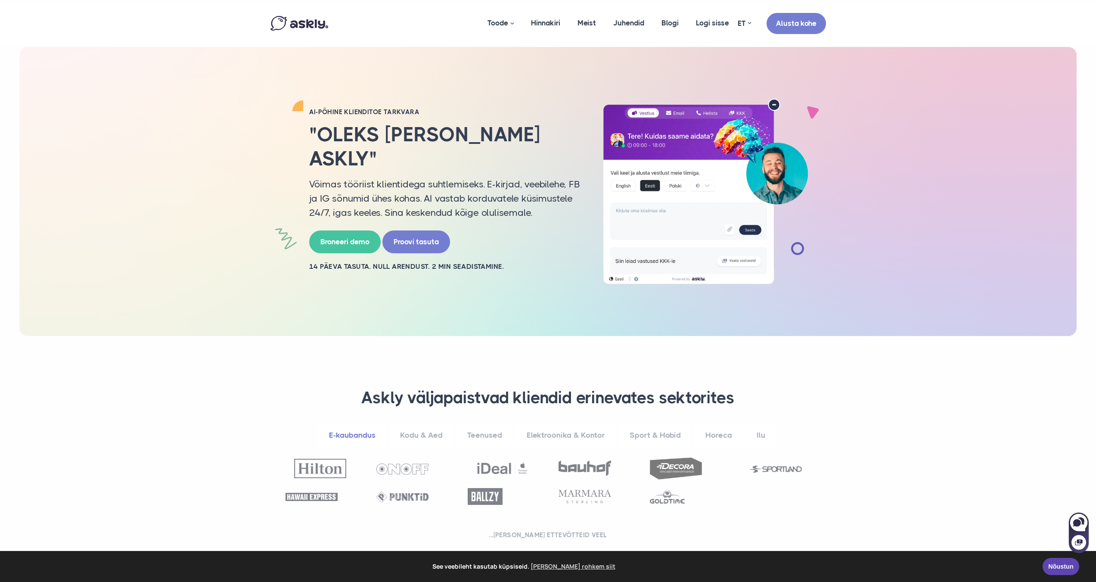 Image resolution: width=1096 pixels, height=582 pixels. What do you see at coordinates (402, 496) in the screenshot?
I see `img: Punktid` at bounding box center [402, 496].